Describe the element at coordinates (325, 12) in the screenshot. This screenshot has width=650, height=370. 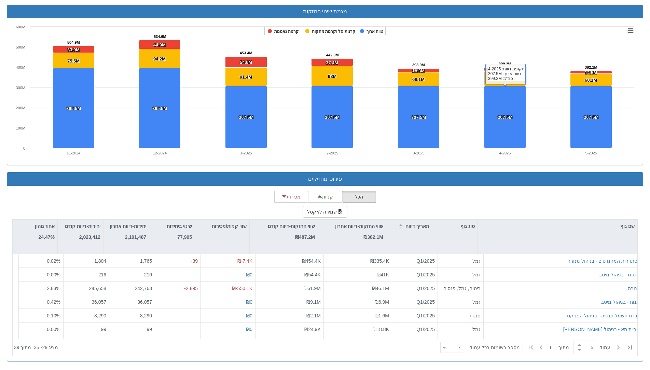
I see `h3: מגמת שינוי החזקות` at that location.